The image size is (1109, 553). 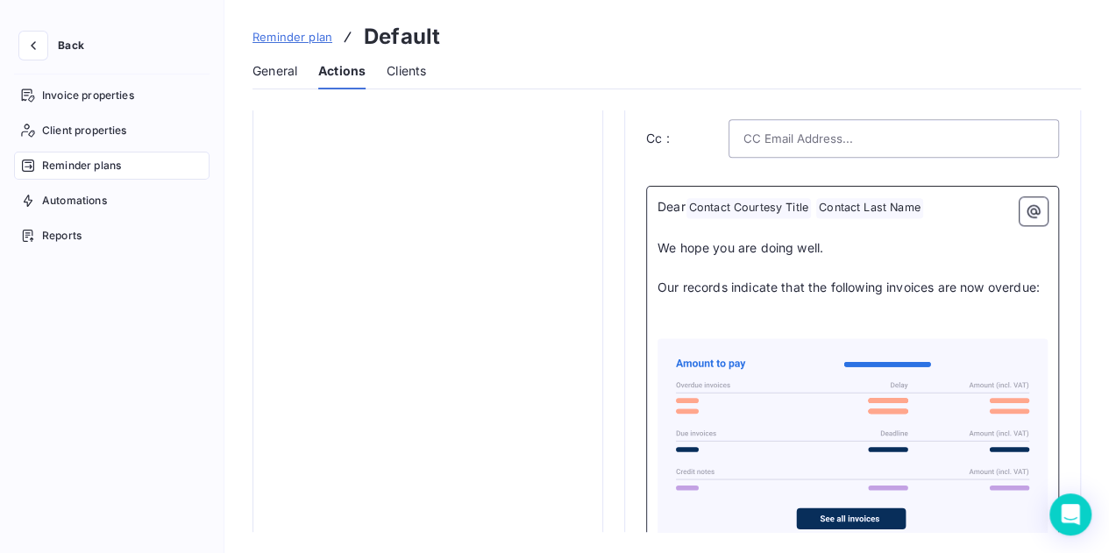 What do you see at coordinates (61, 236) in the screenshot?
I see `span: Reports` at bounding box center [61, 236].